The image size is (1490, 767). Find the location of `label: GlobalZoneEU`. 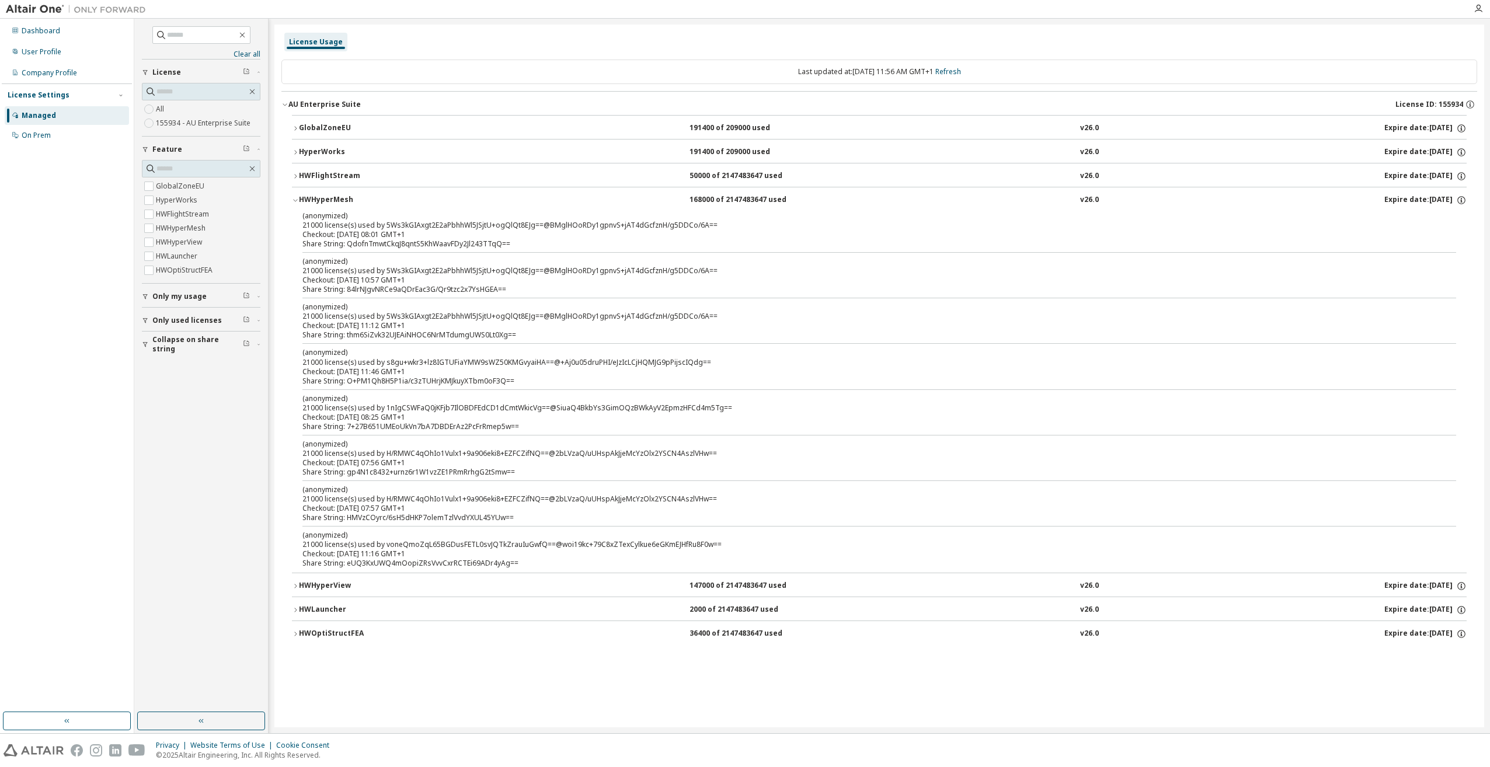

label: GlobalZoneEU is located at coordinates (181, 186).